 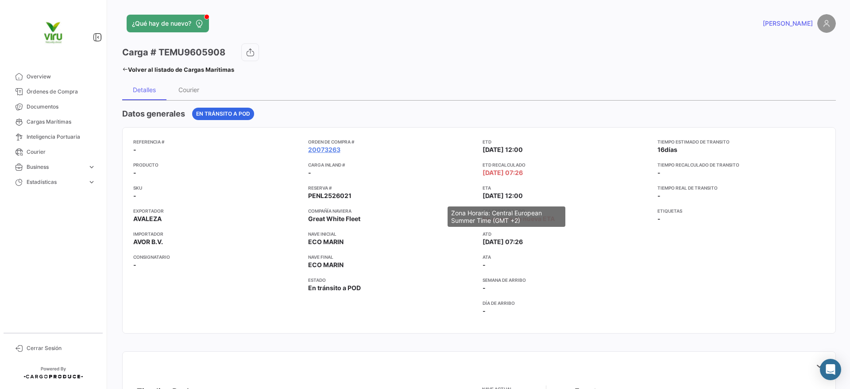 I want to click on a: Volver al listado de Cargas Marítimas, so click(x=178, y=70).